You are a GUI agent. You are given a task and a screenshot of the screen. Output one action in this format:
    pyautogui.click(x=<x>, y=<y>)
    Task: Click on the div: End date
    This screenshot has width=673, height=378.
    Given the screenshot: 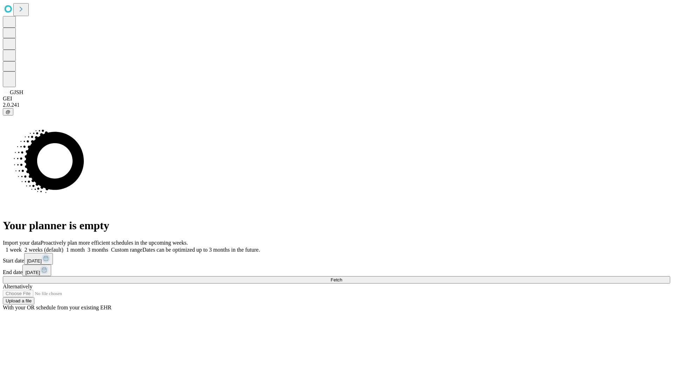 What is the action you would take?
    pyautogui.click(x=336, y=270)
    